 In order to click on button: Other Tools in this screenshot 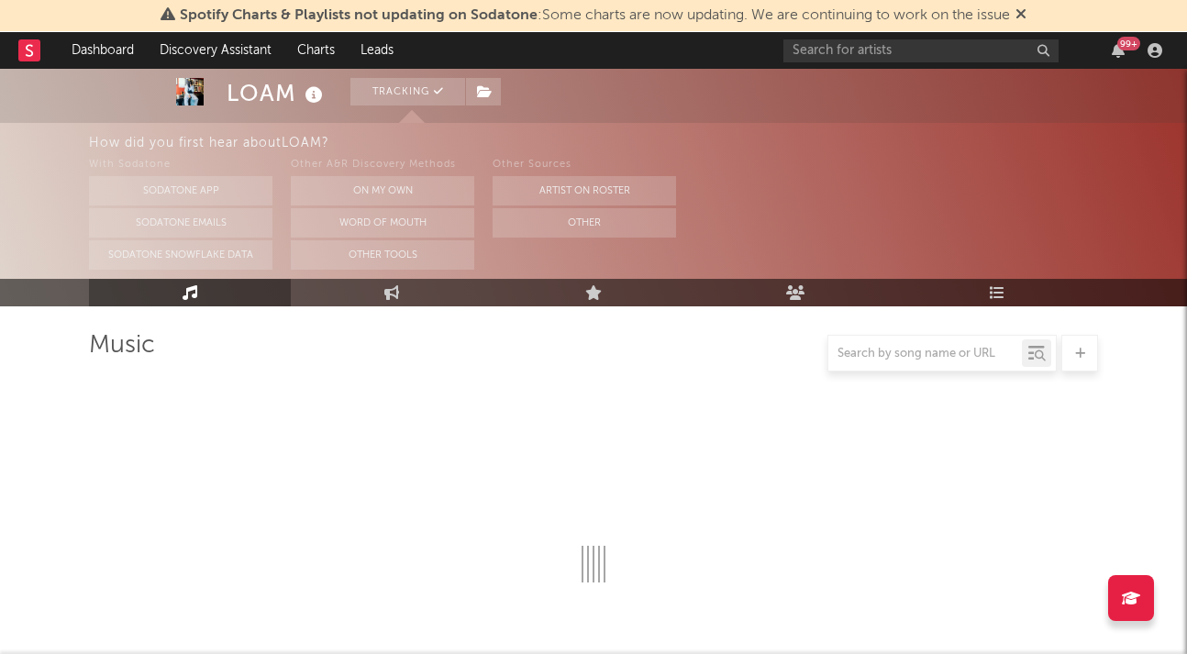, I will do `click(382, 255)`.